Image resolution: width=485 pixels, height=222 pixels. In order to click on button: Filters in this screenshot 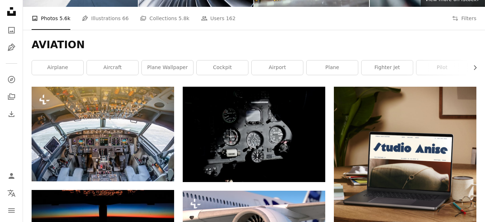, I will do `click(464, 18)`.